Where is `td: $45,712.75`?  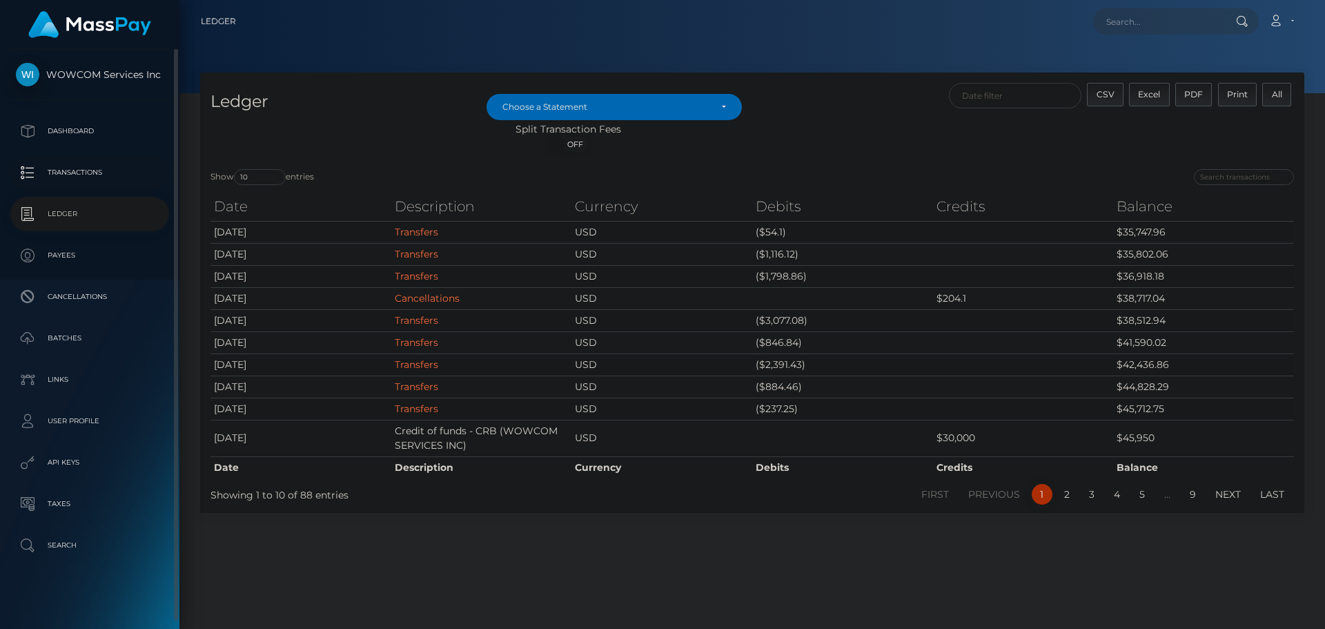 td: $45,712.75 is located at coordinates (1204, 409).